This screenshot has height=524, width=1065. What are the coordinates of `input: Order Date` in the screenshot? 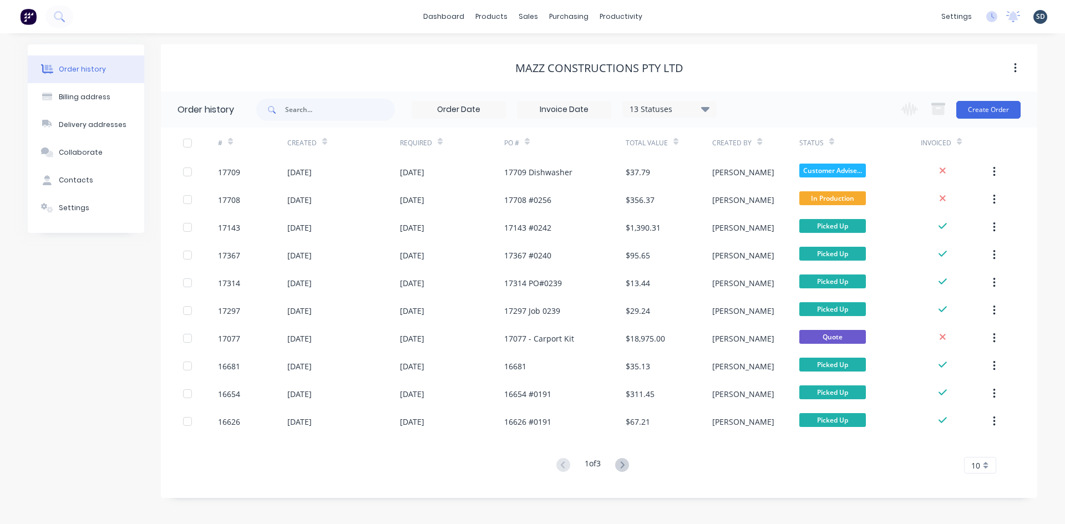 It's located at (459, 110).